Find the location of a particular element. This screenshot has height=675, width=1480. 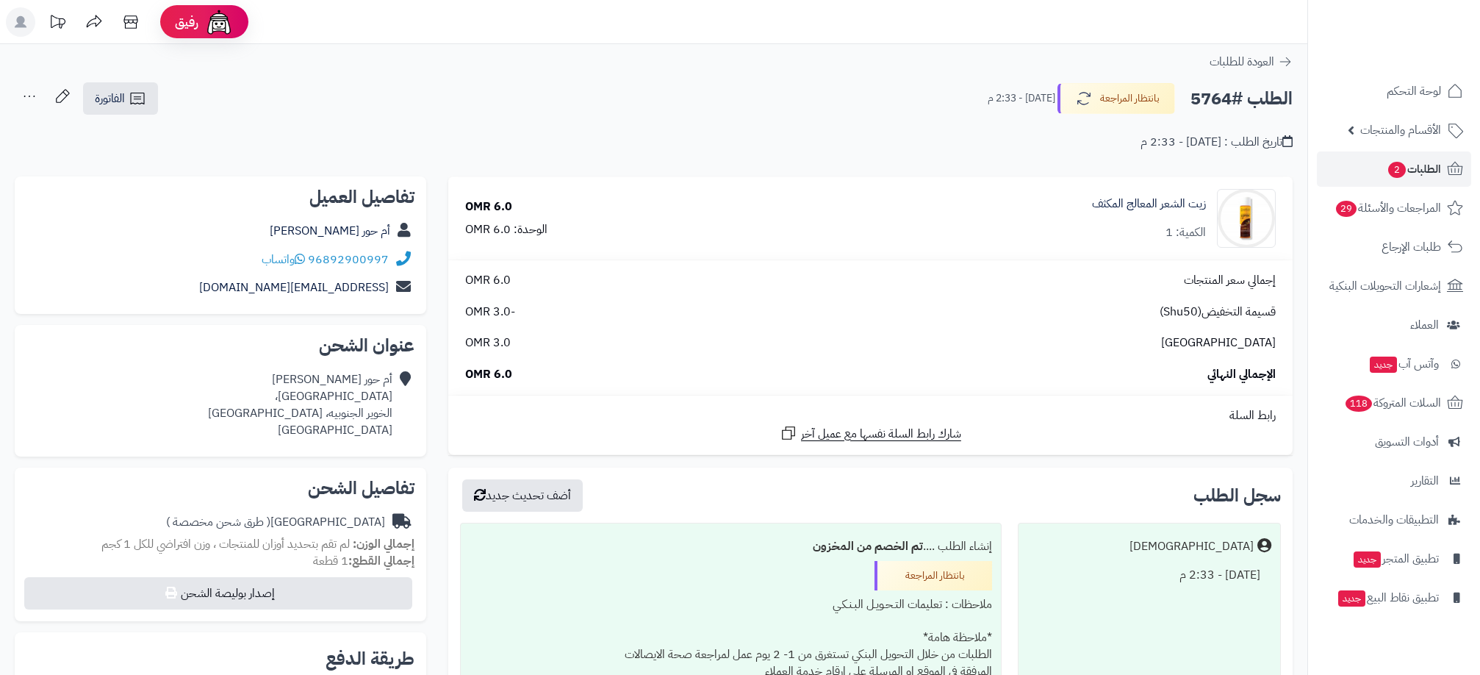

img: logo-2.png is located at coordinates (1423, 55).